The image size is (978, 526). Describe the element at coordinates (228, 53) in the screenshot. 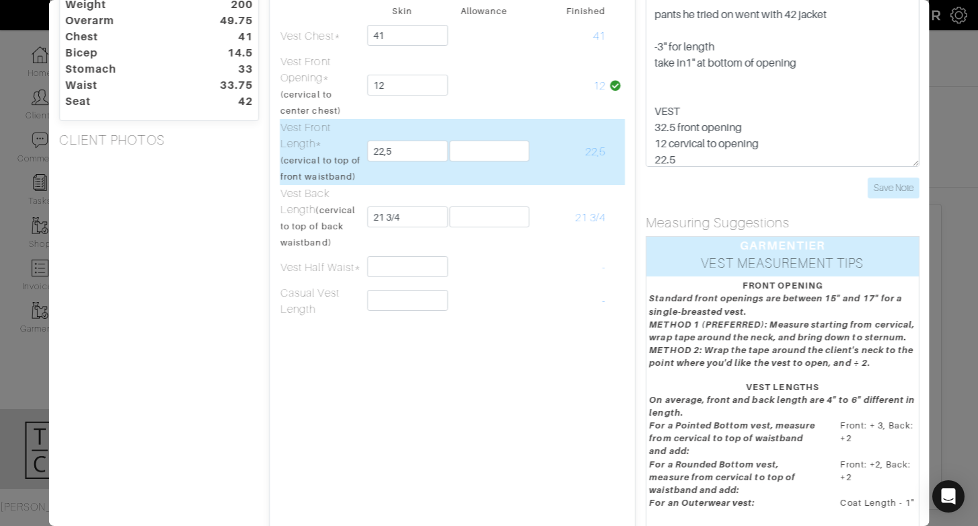

I see `dt: 14.5` at that location.